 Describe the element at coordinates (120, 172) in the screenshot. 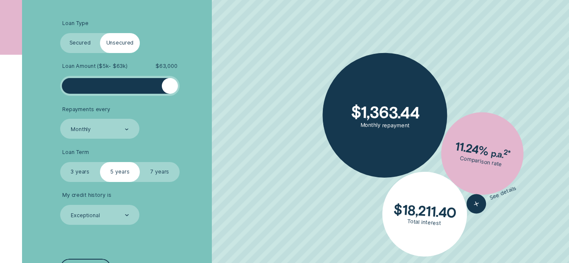

I see `label: 5 years` at that location.